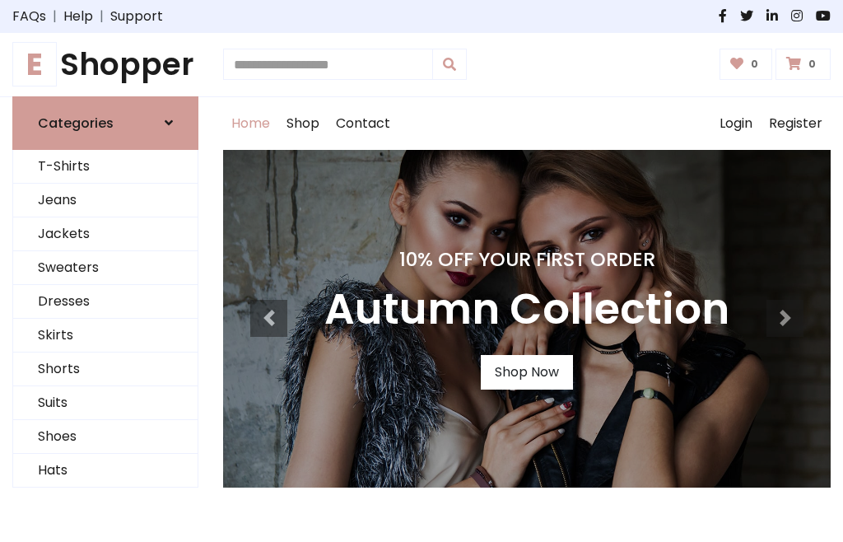 Image resolution: width=843 pixels, height=542 pixels. What do you see at coordinates (527, 309) in the screenshot?
I see `h3: Autumn Collection` at bounding box center [527, 309].